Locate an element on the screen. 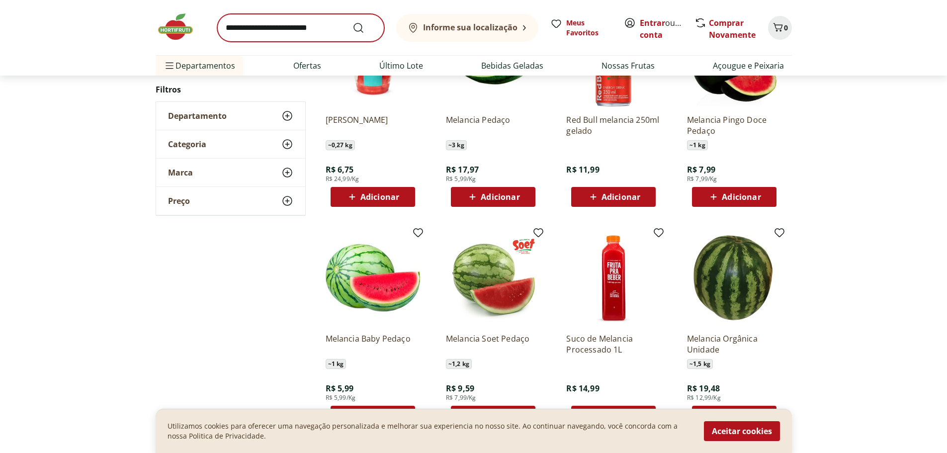 The image size is (947, 453). p: Melancia Soet Pedaço is located at coordinates (493, 344).